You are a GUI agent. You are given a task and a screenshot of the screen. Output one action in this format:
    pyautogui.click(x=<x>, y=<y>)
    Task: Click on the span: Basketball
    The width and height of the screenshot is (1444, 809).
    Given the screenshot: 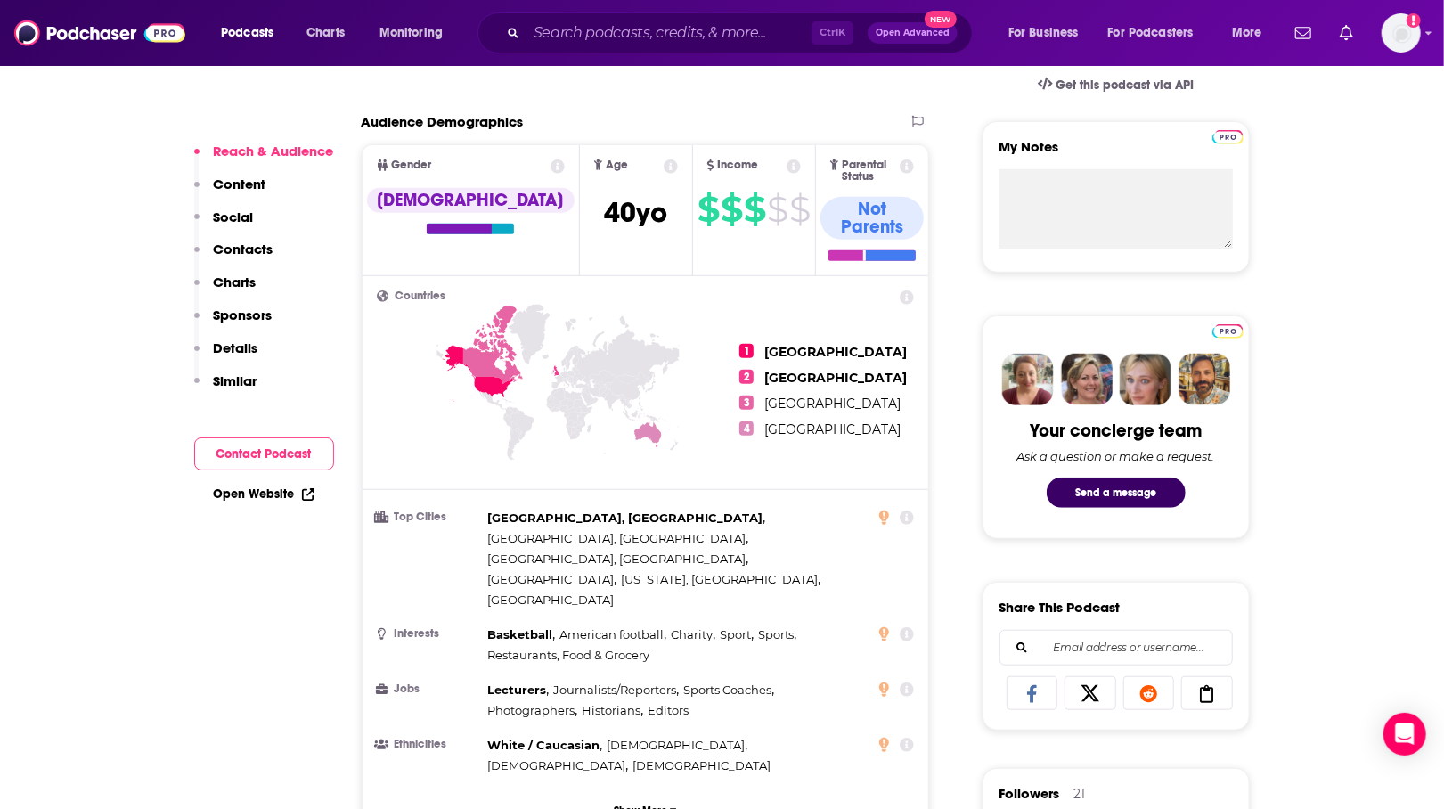 What is the action you would take?
    pyautogui.click(x=520, y=634)
    